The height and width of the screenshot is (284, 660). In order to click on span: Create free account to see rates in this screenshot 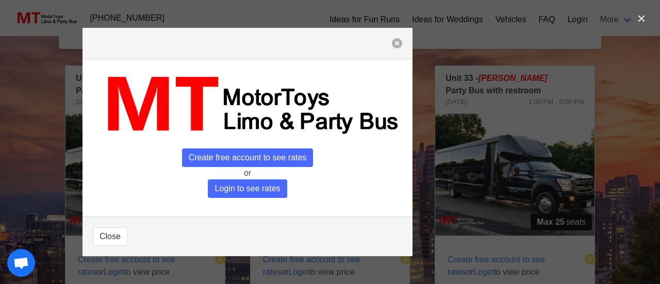, I will do `click(248, 158)`.